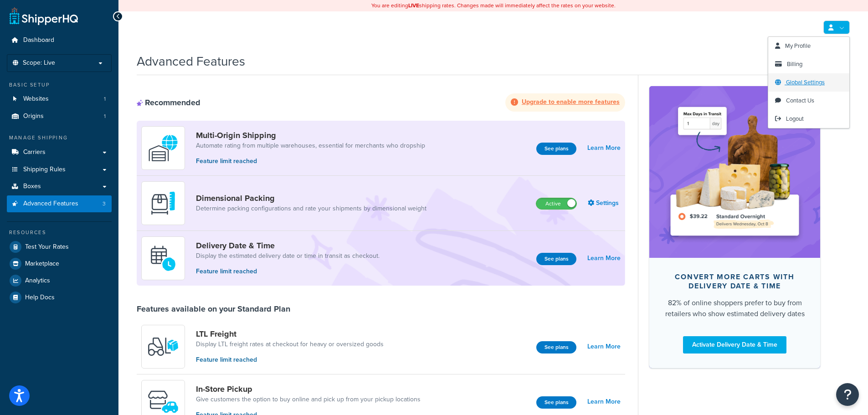 Image resolution: width=868 pixels, height=415 pixels. Describe the element at coordinates (191, 61) in the screenshot. I see `h1: Advanced Features` at that location.